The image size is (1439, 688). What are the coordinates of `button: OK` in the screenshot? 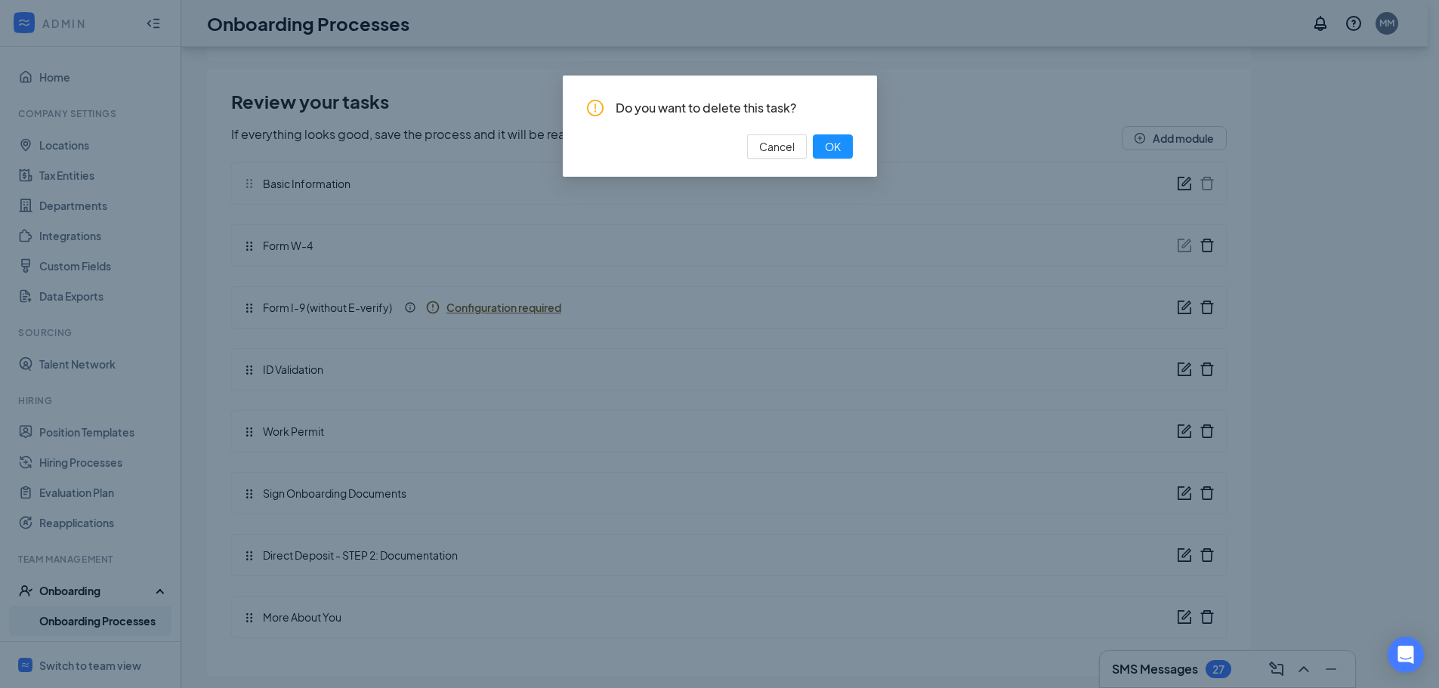 It's located at (833, 147).